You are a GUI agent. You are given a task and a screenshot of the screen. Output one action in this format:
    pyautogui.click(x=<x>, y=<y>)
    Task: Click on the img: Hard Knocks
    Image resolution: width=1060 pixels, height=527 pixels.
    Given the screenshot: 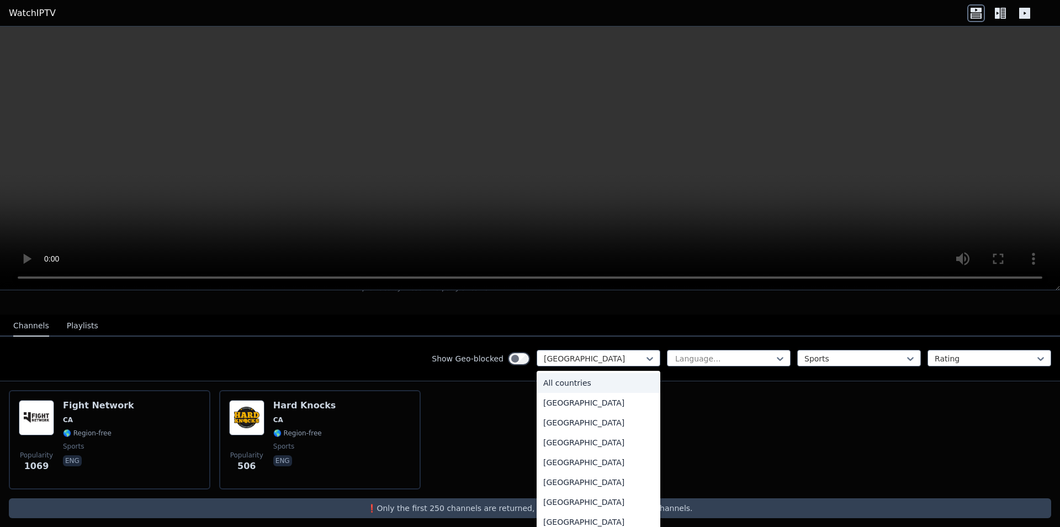 What is the action you would take?
    pyautogui.click(x=247, y=418)
    